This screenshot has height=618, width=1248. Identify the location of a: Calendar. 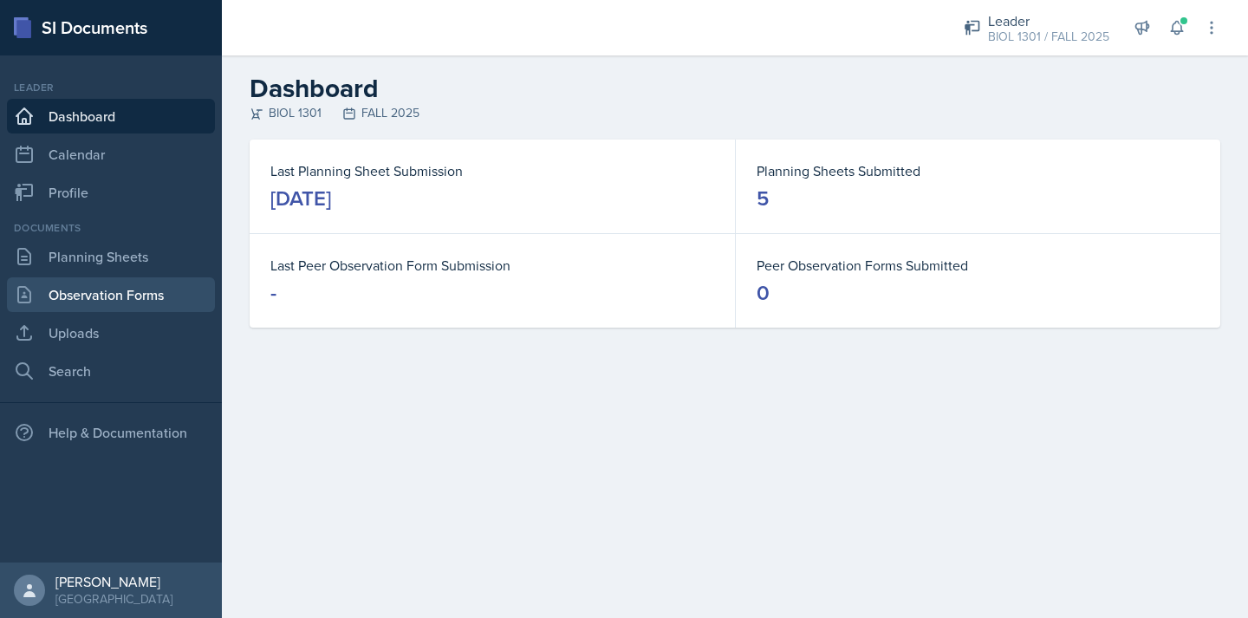
(111, 154).